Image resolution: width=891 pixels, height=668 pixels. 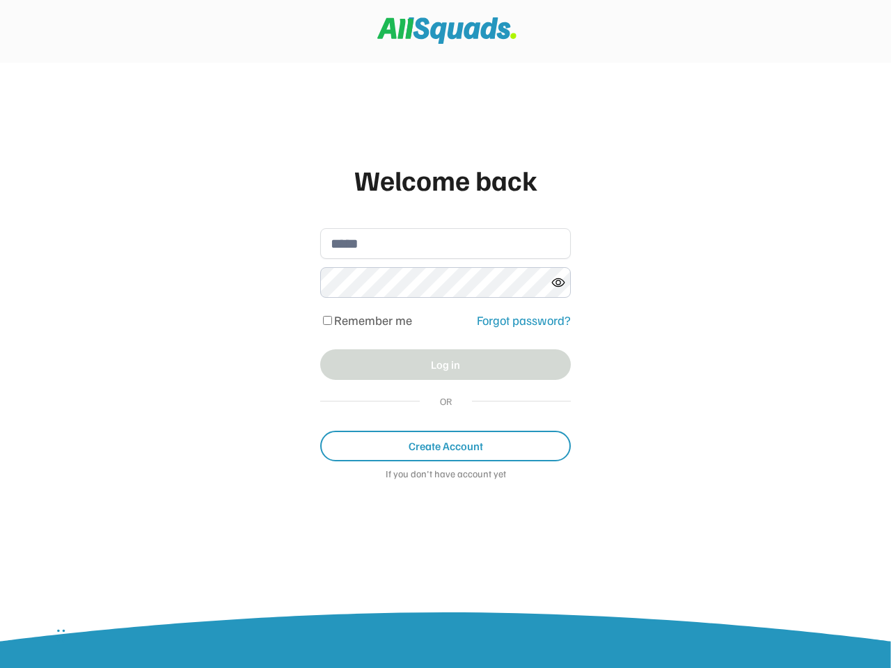 I want to click on div: If you don't have account yet, so click(x=445, y=475).